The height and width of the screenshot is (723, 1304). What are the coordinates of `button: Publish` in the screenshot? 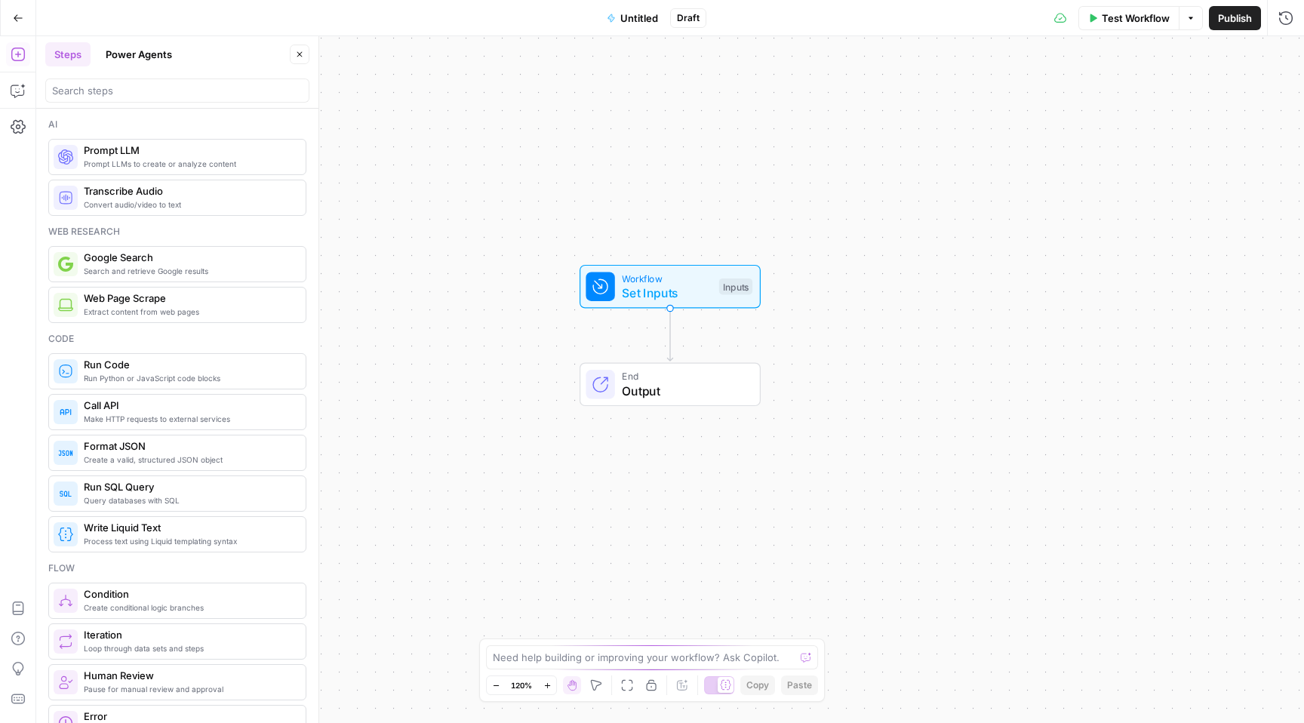 It's located at (1235, 18).